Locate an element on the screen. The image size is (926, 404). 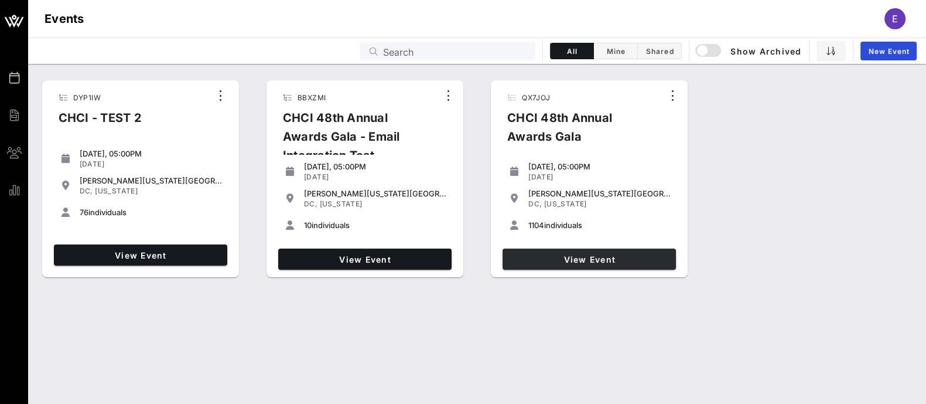
span: Shared is located at coordinates (660, 51).